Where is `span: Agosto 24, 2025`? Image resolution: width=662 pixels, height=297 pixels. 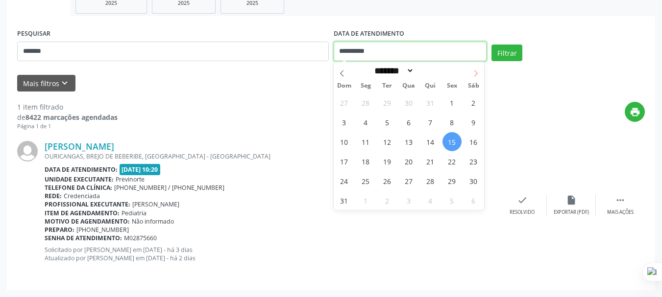 span: Agosto 24, 2025 is located at coordinates (344, 181).